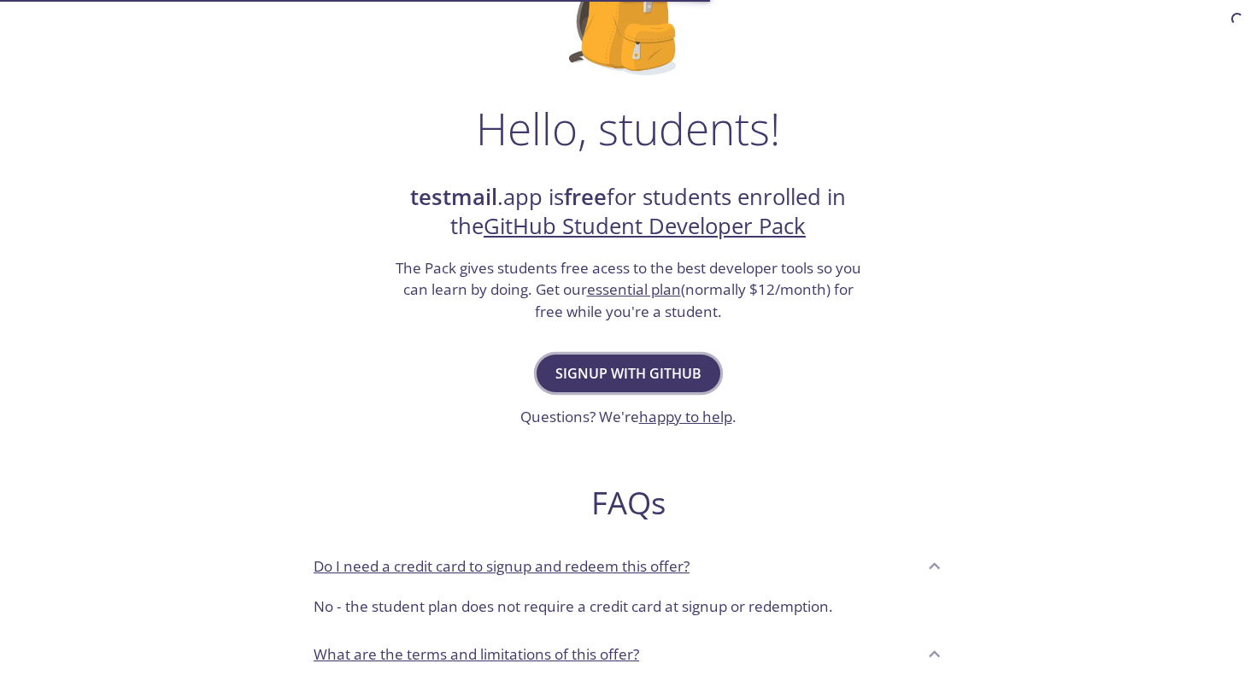 Image resolution: width=1256 pixels, height=681 pixels. I want to click on h2: .app is for students enrolled in the, so click(628, 212).